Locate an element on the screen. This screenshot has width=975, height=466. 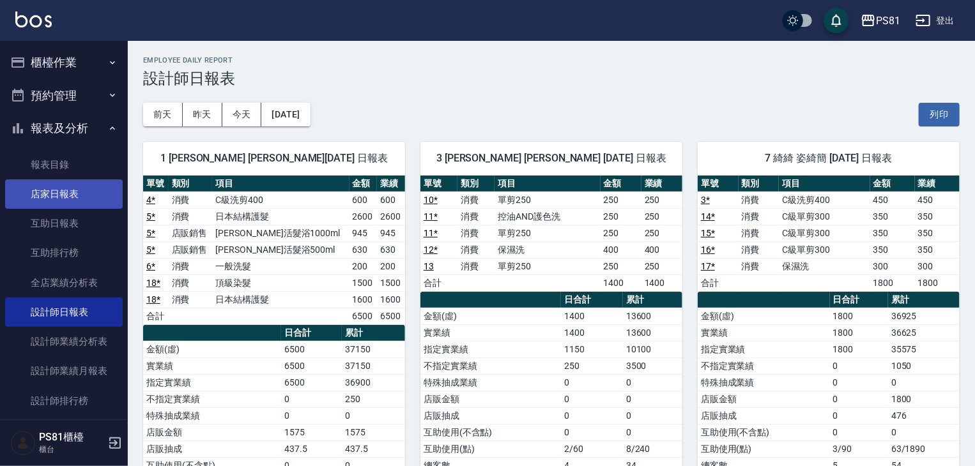
td: 互助使用(不含點) is located at coordinates (763, 432).